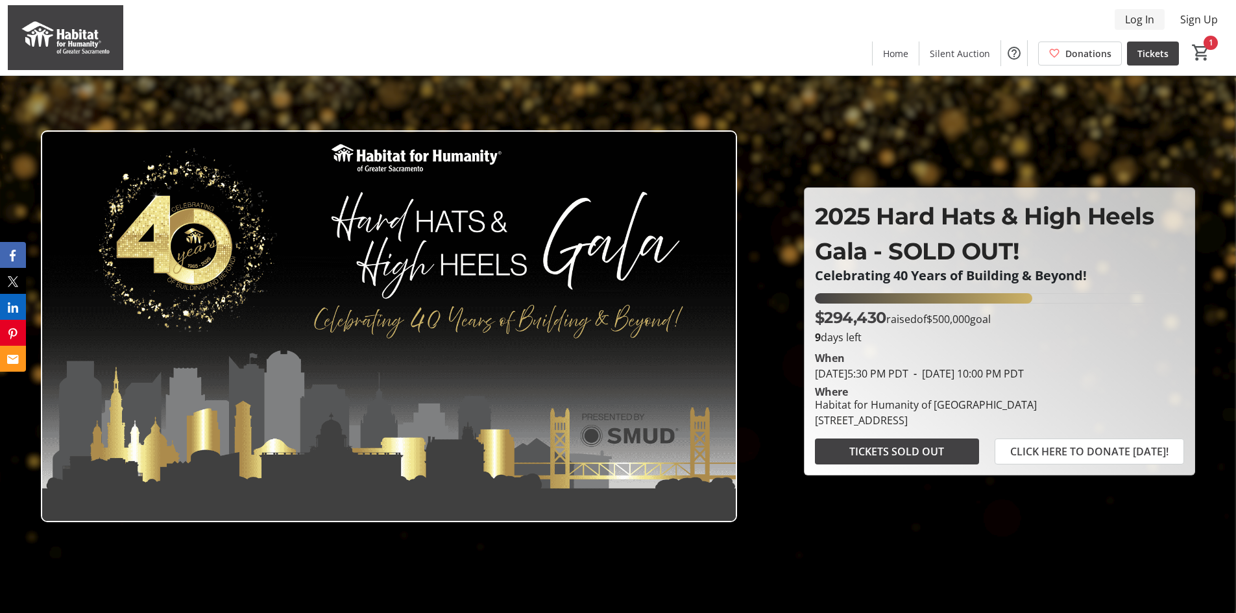 This screenshot has width=1236, height=613. I want to click on span: Log In, so click(1139, 19).